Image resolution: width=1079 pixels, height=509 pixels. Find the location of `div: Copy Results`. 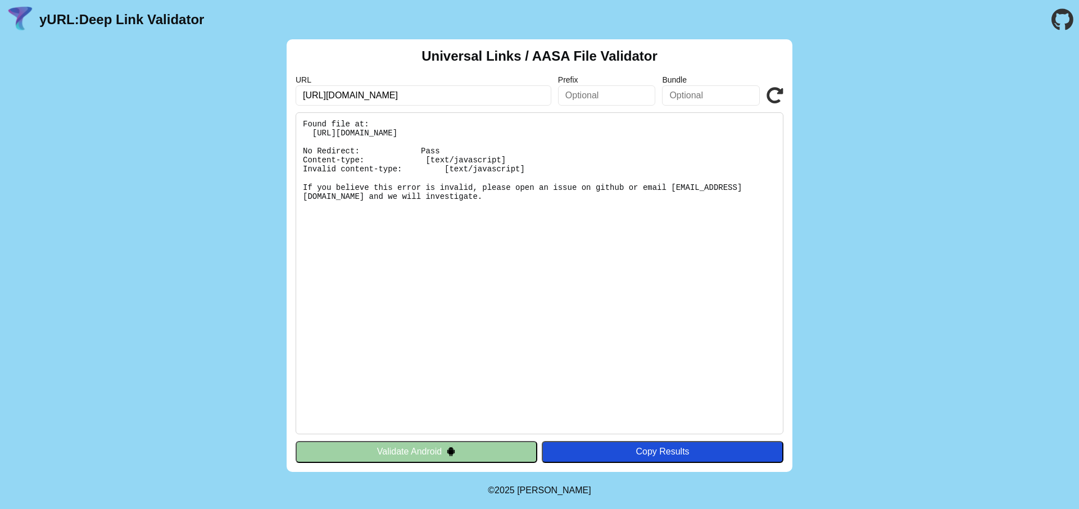

div: Copy Results is located at coordinates (663, 452).